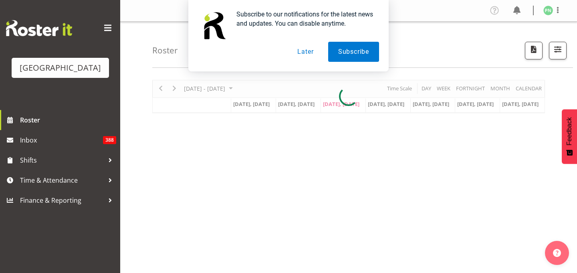 The width and height of the screenshot is (577, 273). I want to click on img: notification icon, so click(214, 26).